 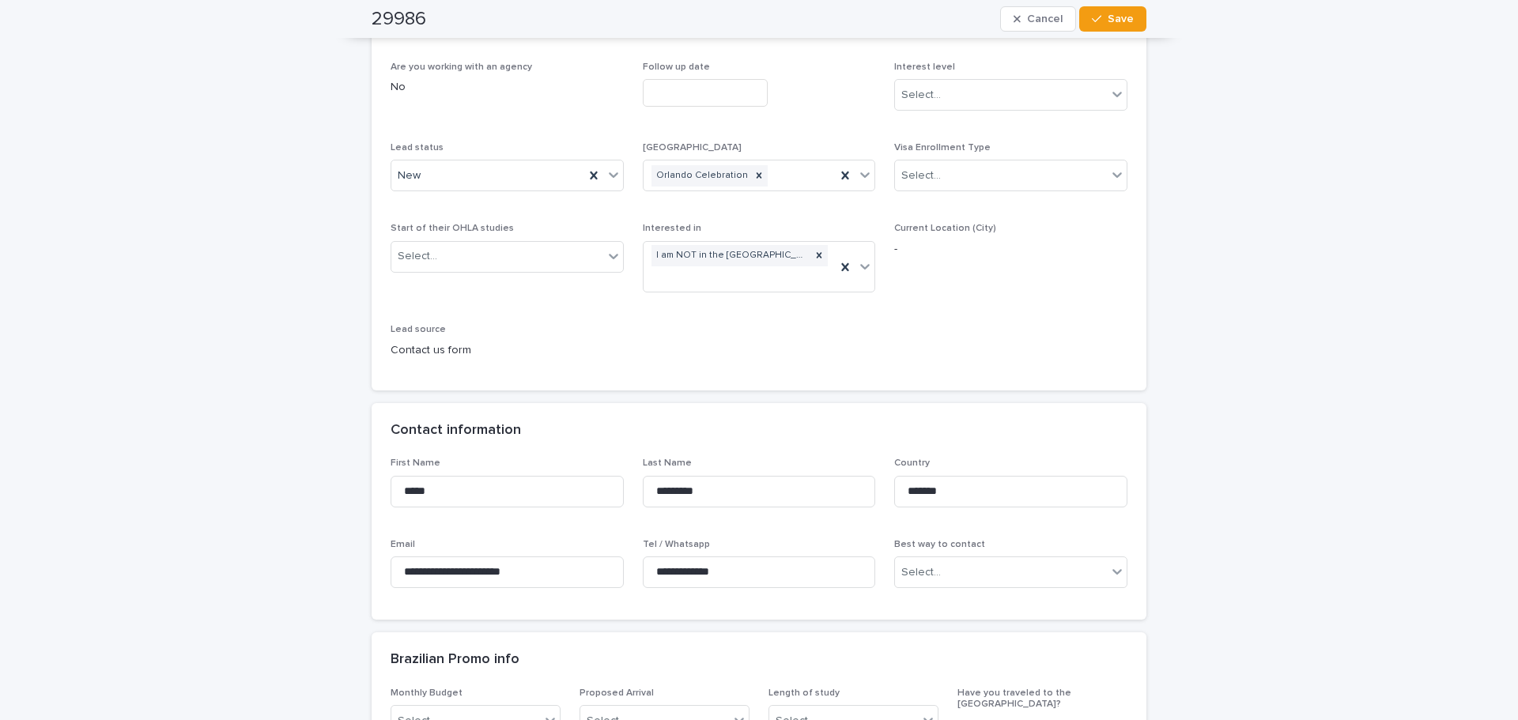 I want to click on span: Save, so click(x=1120, y=19).